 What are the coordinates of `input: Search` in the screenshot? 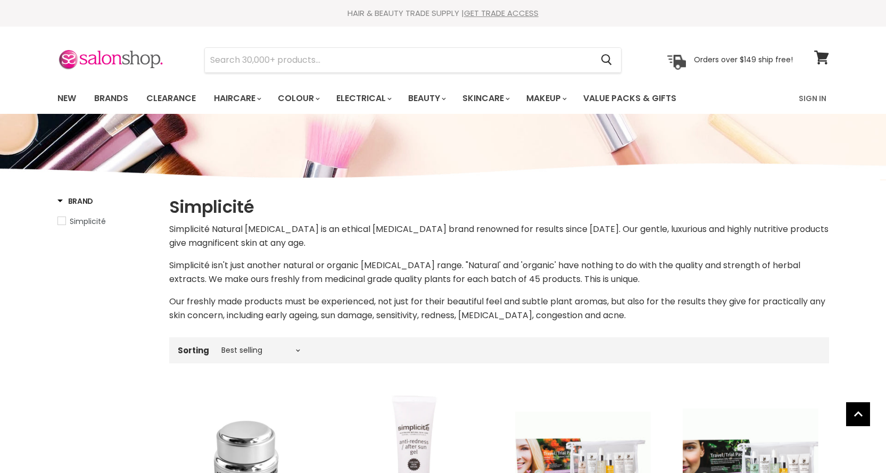 It's located at (399, 60).